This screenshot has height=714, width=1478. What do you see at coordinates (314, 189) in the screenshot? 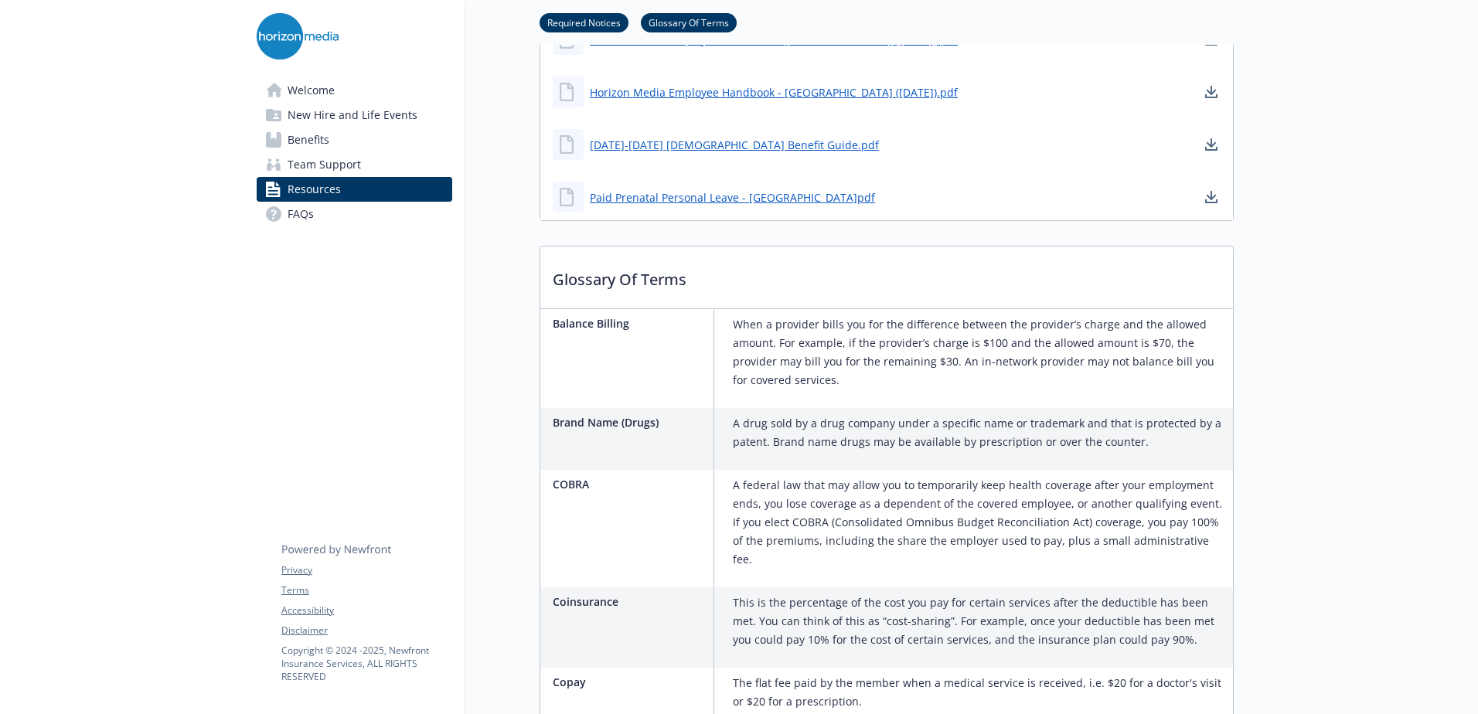
I see `span: Resources` at bounding box center [314, 189].